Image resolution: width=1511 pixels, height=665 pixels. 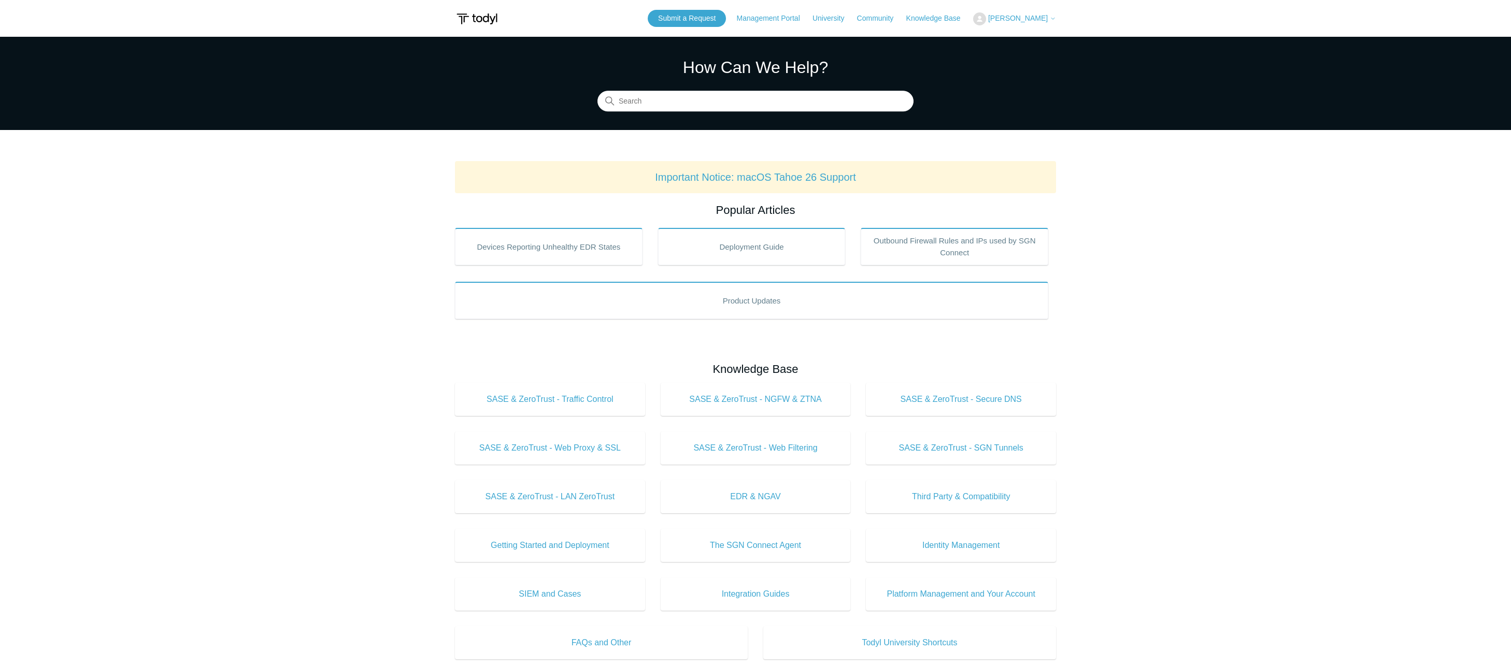 What do you see at coordinates (909, 643) in the screenshot?
I see `span: Todyl University Shortcuts` at bounding box center [909, 643].